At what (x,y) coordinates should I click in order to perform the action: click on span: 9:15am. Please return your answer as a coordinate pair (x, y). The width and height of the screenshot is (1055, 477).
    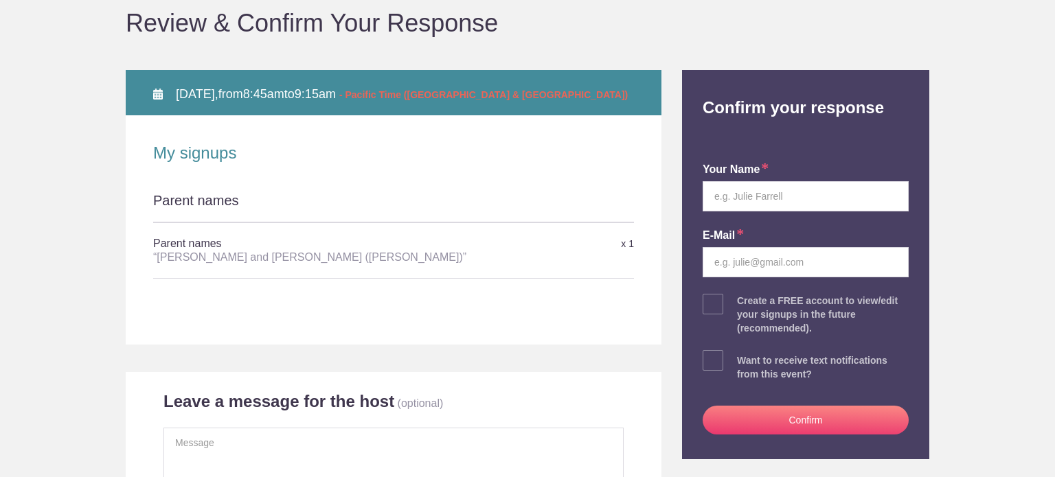
    Looking at the image, I should click on (315, 94).